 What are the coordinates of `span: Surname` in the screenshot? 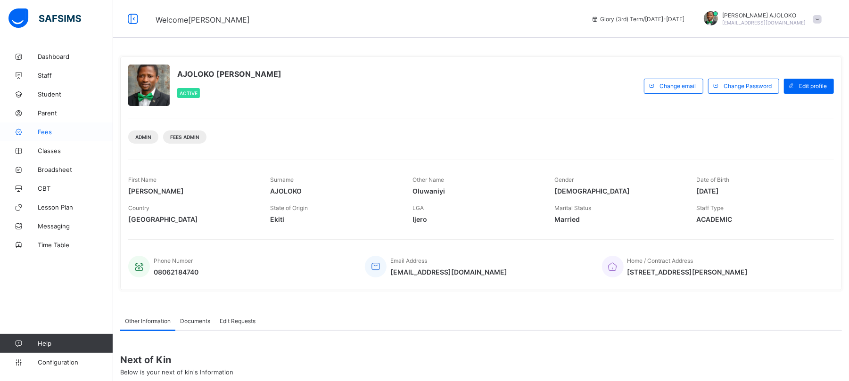 It's located at (282, 180).